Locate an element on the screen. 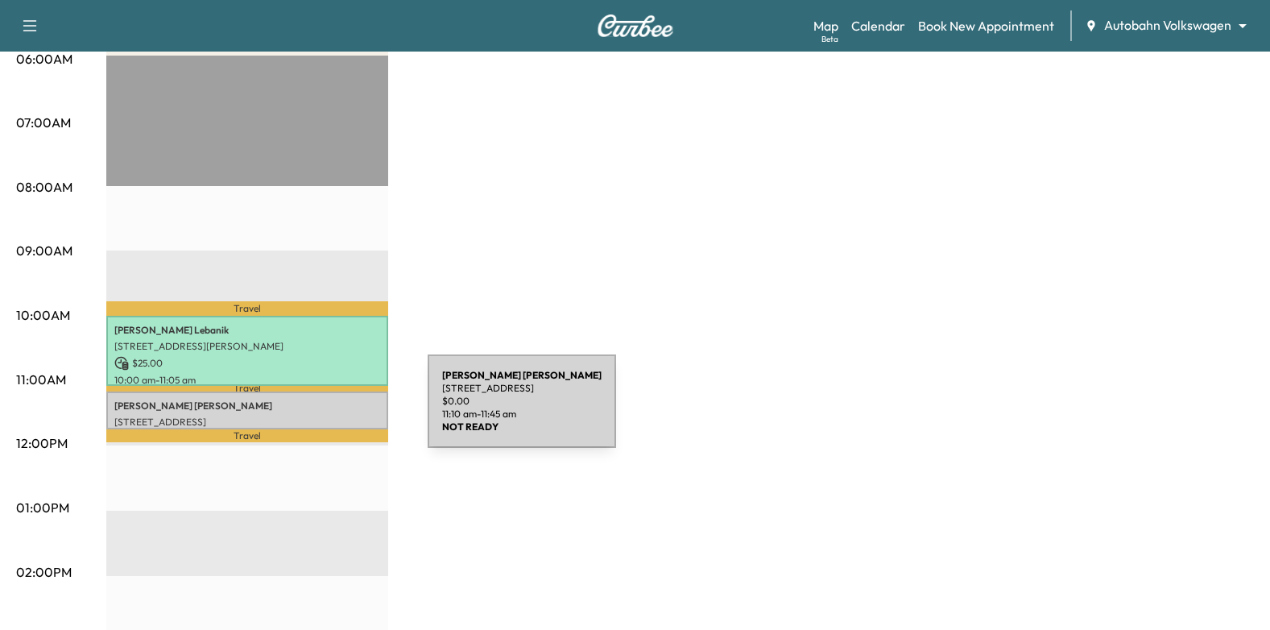 This screenshot has height=630, width=1270. a: Book New Appointment is located at coordinates (986, 26).